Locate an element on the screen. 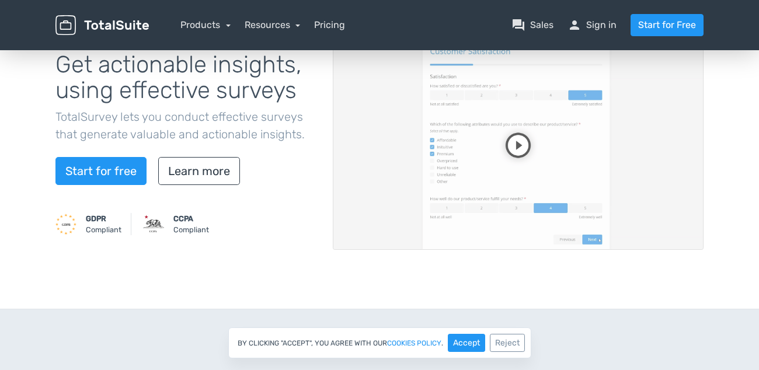 This screenshot has width=759, height=370. a: personSign in is located at coordinates (592, 25).